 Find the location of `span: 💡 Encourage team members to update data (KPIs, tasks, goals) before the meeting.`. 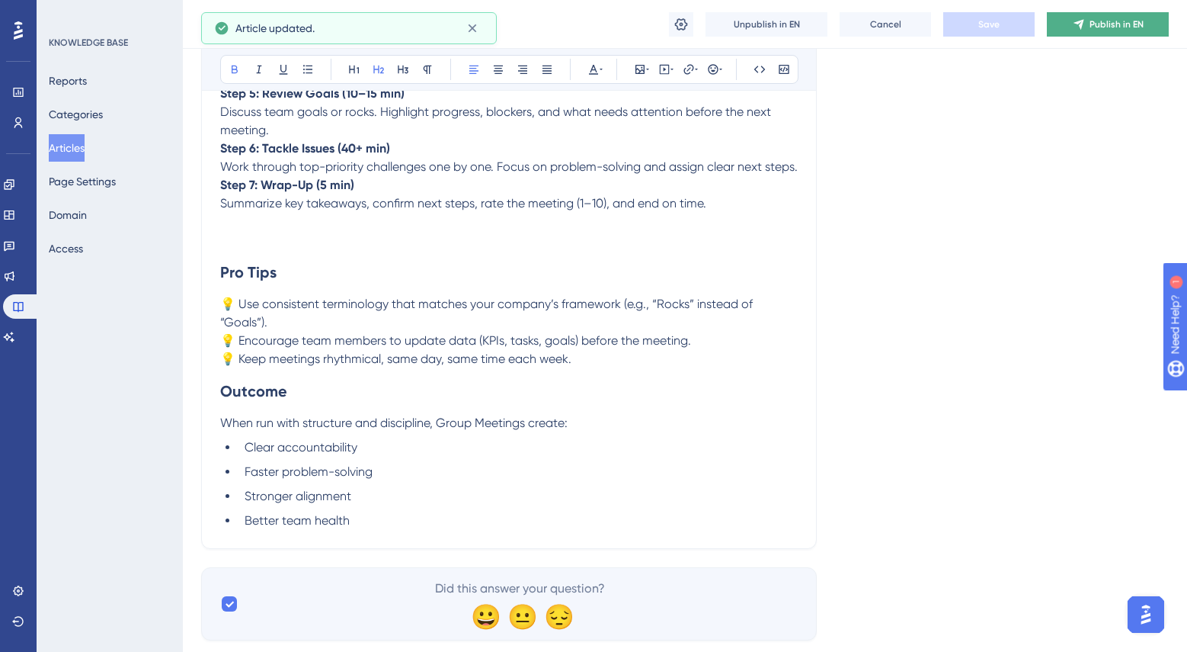

span: 💡 Encourage team members to update data (KPIs, tasks, goals) before the meeting. is located at coordinates (456, 340).